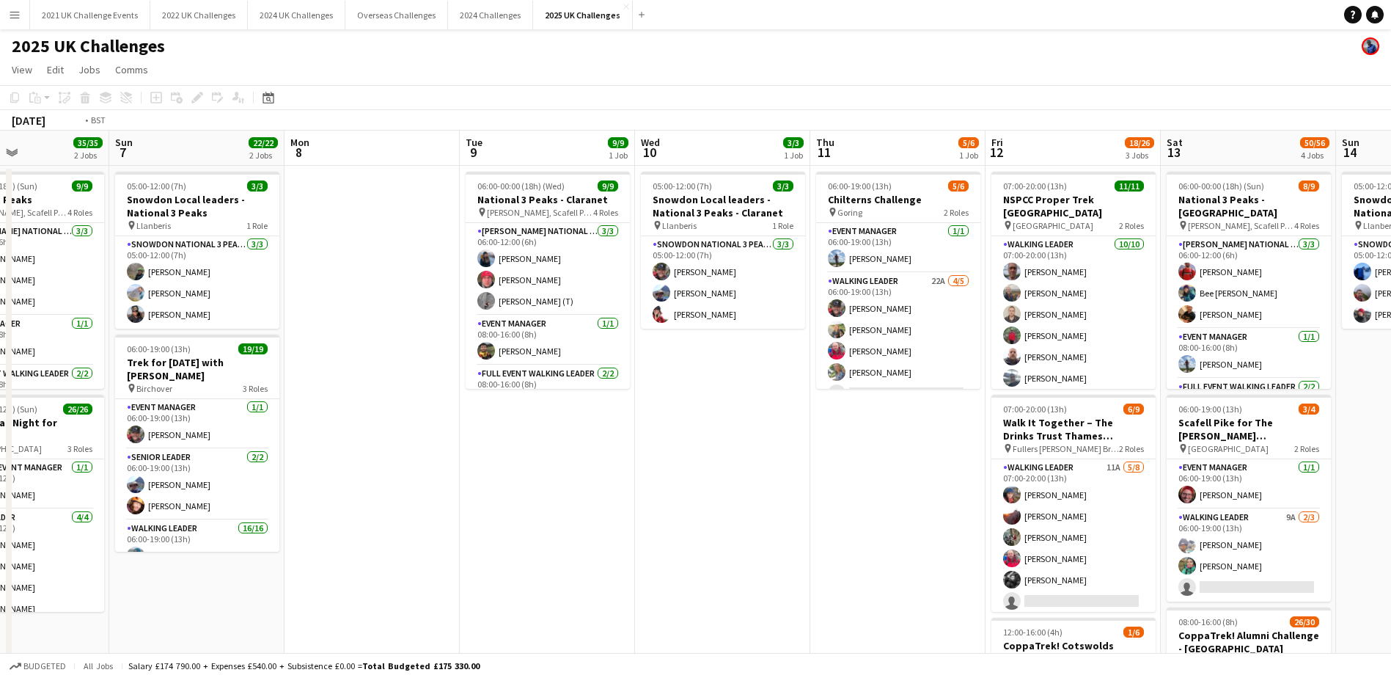 This screenshot has width=1391, height=678. I want to click on button: Budgeted, so click(37, 666).